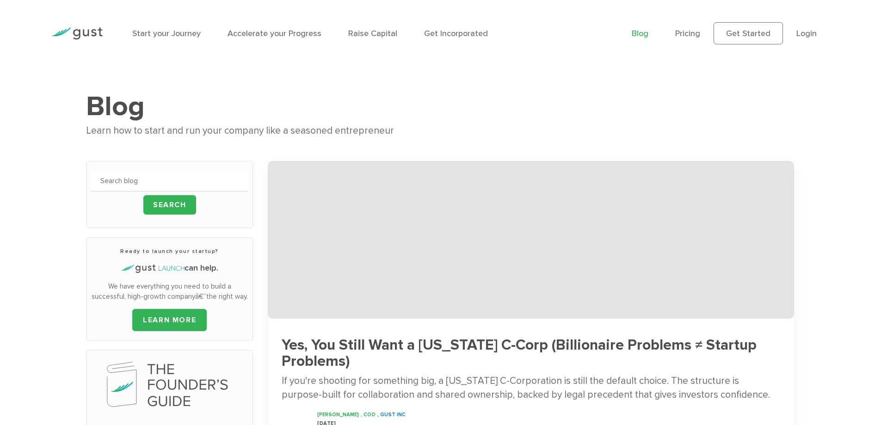 This screenshot has height=425, width=881. What do you see at coordinates (440, 106) in the screenshot?
I see `h1: Blog` at bounding box center [440, 106].